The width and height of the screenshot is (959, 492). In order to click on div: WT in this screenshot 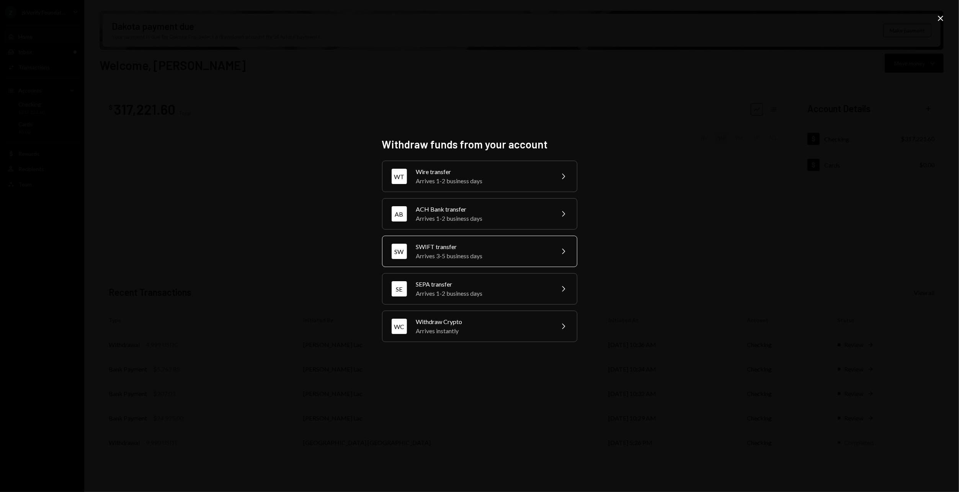, I will do `click(399, 176)`.